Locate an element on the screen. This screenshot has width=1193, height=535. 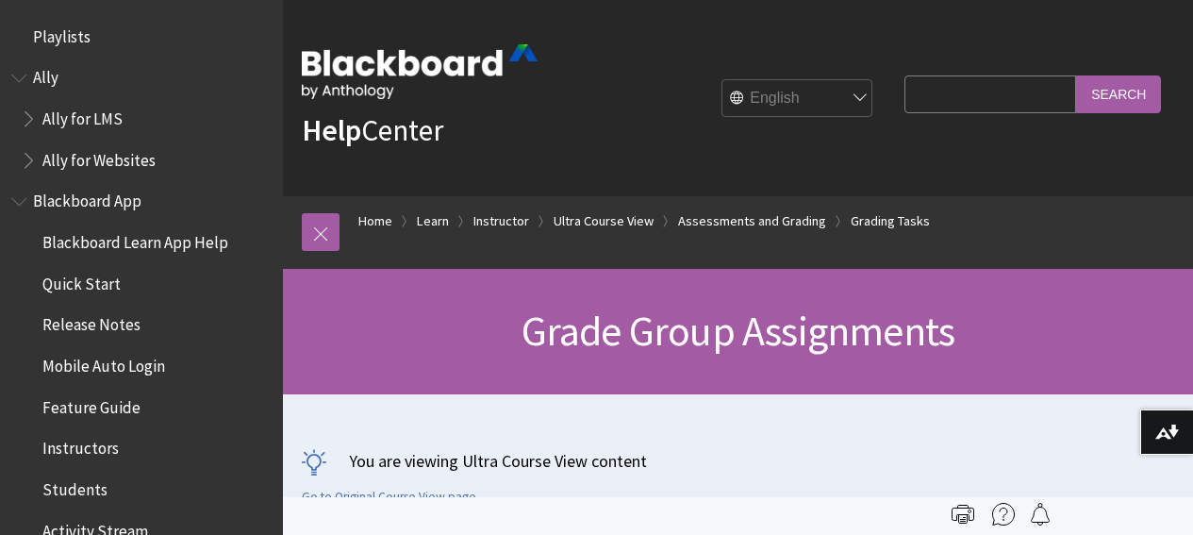
a: Home is located at coordinates (375, 221).